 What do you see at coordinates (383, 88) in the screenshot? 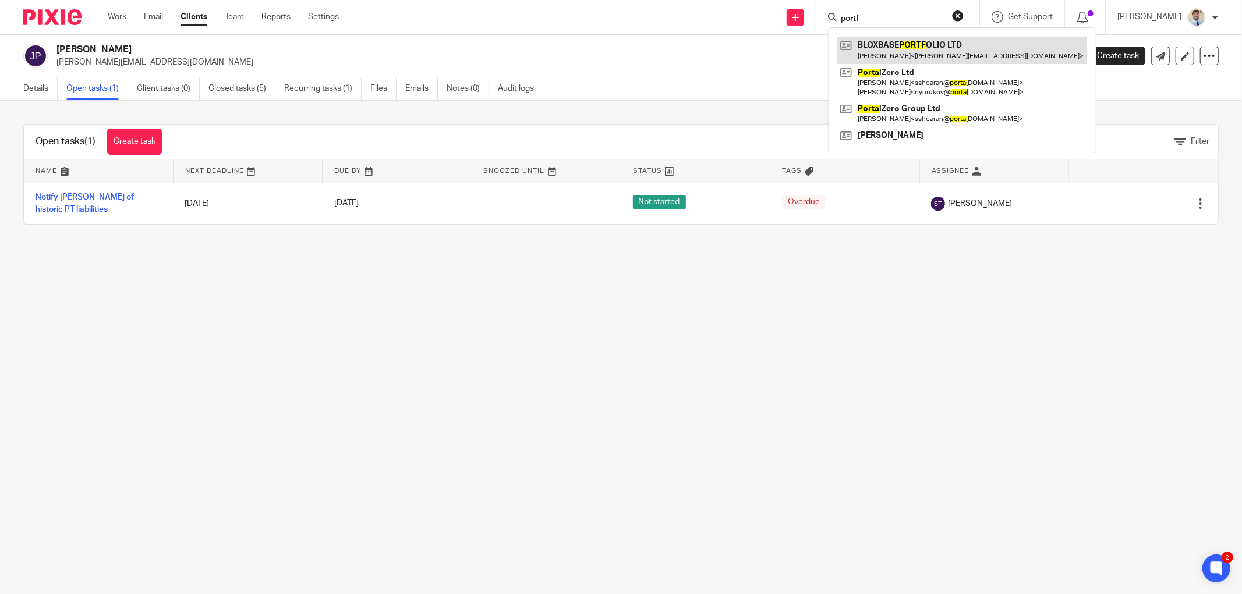
I see `a: Files` at bounding box center [383, 88].